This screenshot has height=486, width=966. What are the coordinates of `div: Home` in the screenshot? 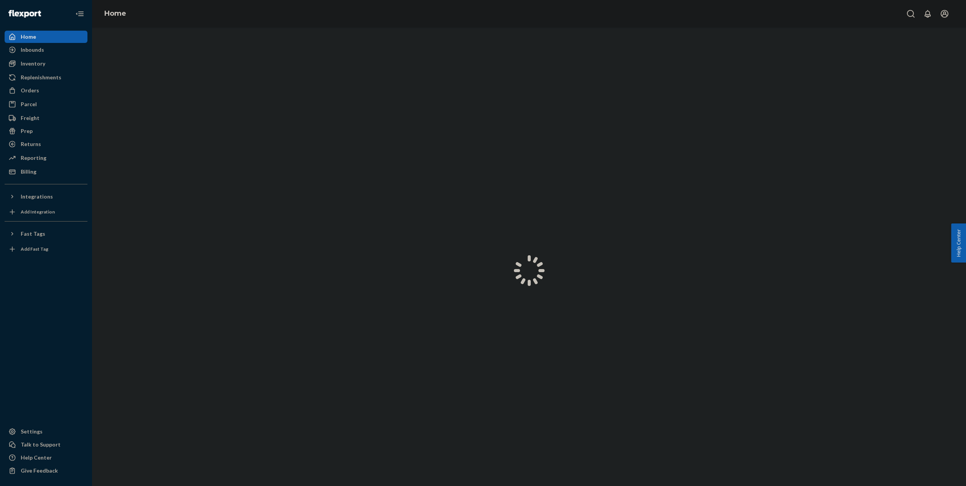 It's located at (28, 37).